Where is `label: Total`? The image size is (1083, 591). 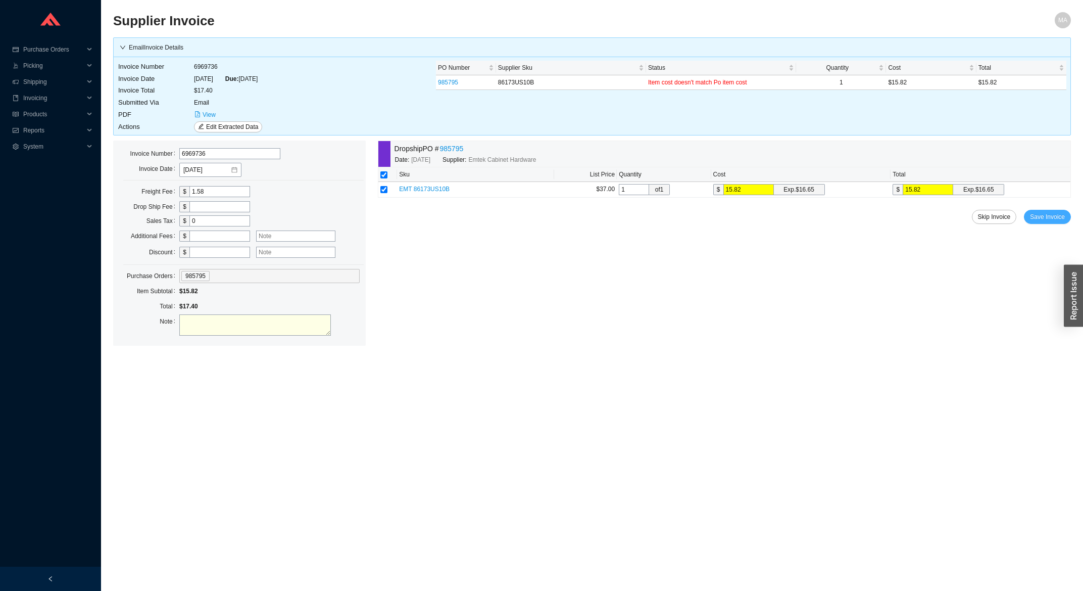
label: Total is located at coordinates (169, 306).